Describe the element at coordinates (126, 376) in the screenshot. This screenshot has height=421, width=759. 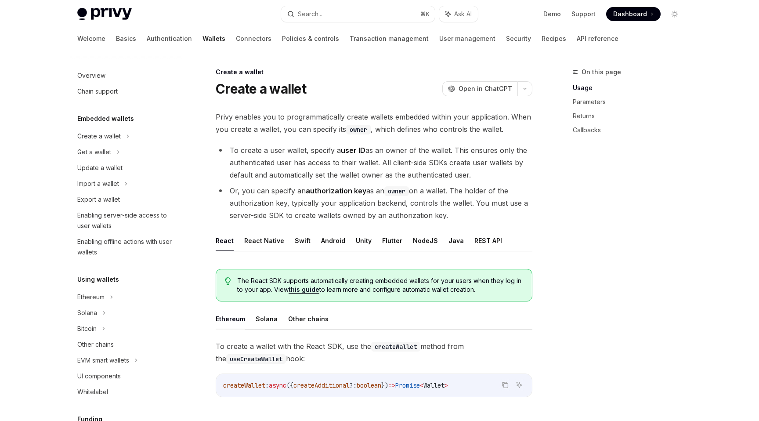
I see `a: UI components` at that location.